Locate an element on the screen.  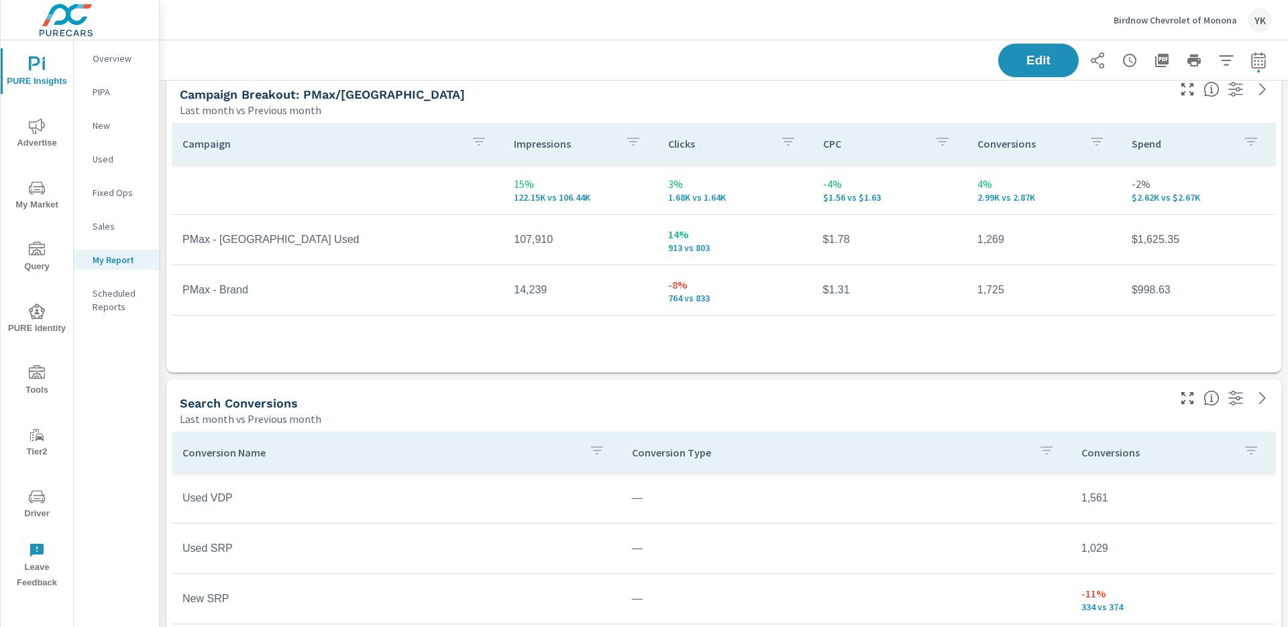
h5: Search Conversions is located at coordinates (239, 403).